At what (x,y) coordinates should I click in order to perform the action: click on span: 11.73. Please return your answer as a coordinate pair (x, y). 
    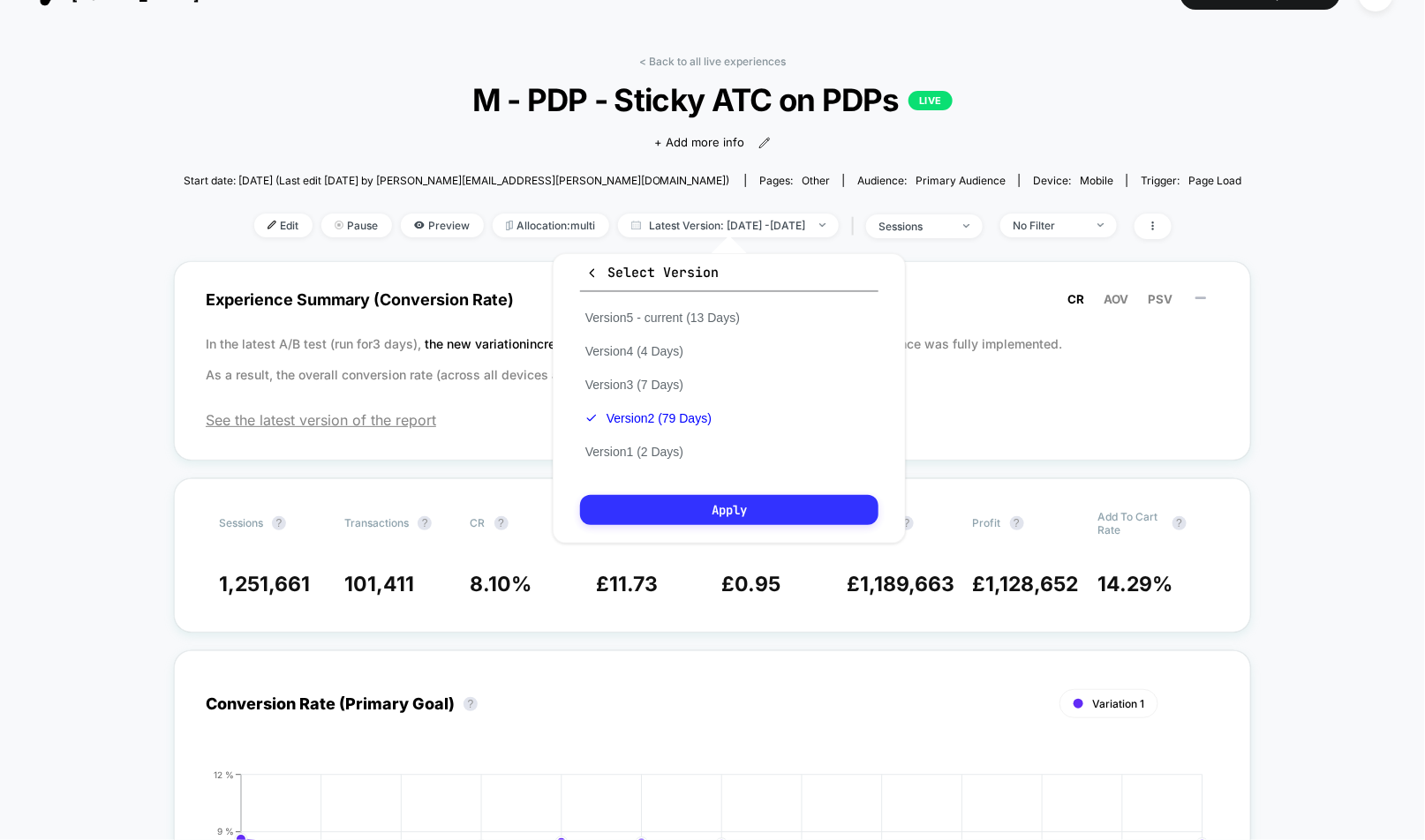
    Looking at the image, I should click on (633, 584).